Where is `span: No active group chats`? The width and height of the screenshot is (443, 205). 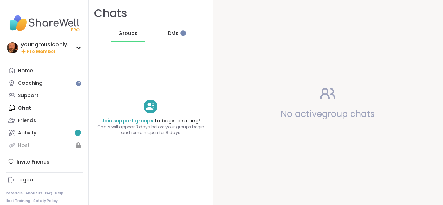 span: No active group chats is located at coordinates (327, 114).